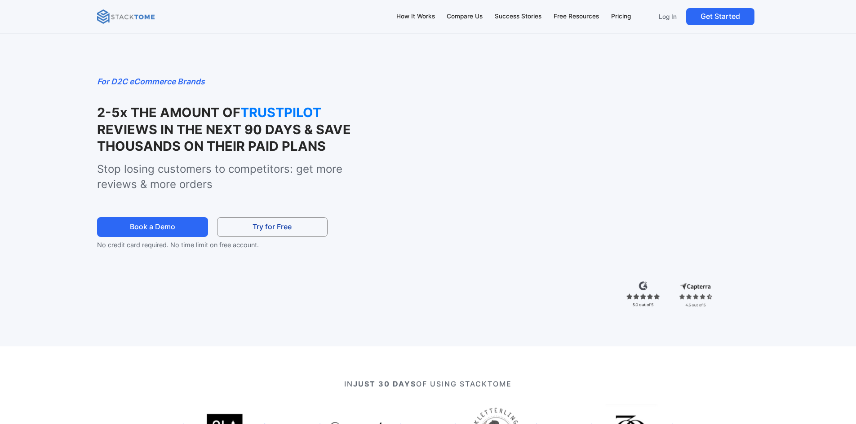 The image size is (856, 424). What do you see at coordinates (667, 17) in the screenshot?
I see `p: Log In` at bounding box center [667, 17].